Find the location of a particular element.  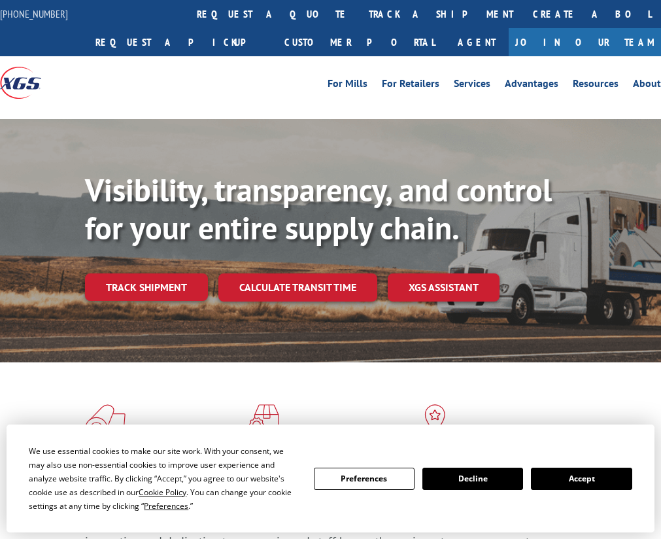

b: Visibility, transparency, and control for your entire supply chain. is located at coordinates (318, 208).